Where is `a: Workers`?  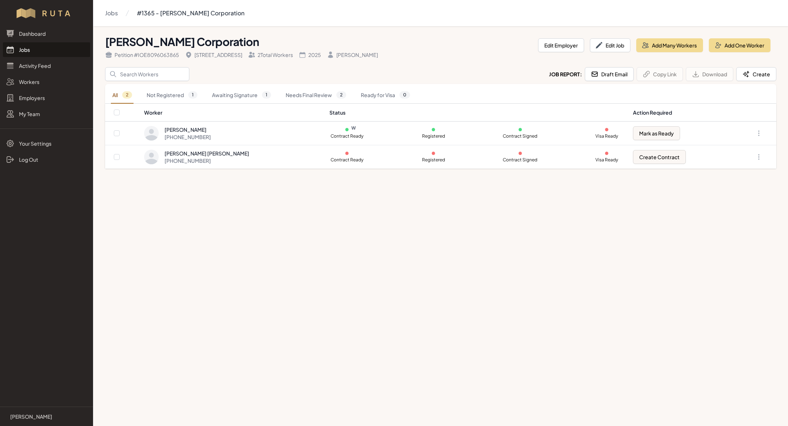
a: Workers is located at coordinates (46, 82).